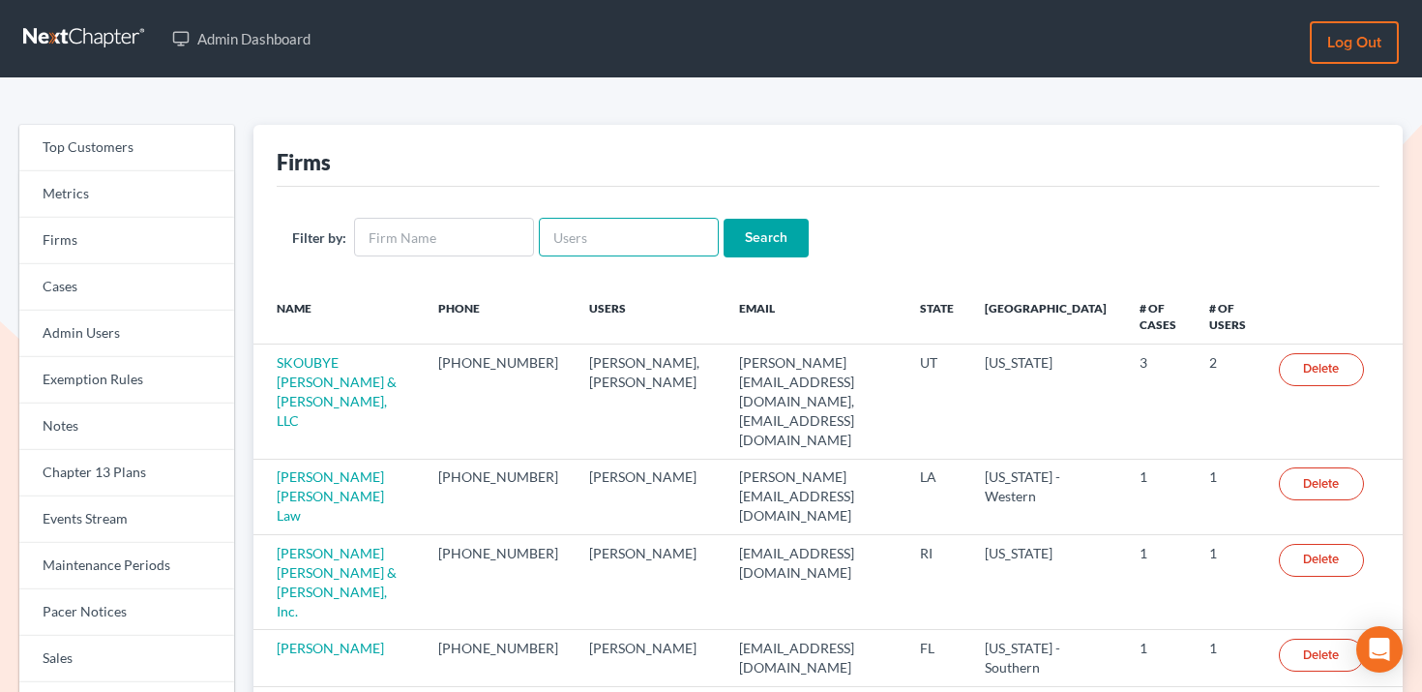  Describe the element at coordinates (241, 39) in the screenshot. I see `a: Admin Dashboard` at that location.